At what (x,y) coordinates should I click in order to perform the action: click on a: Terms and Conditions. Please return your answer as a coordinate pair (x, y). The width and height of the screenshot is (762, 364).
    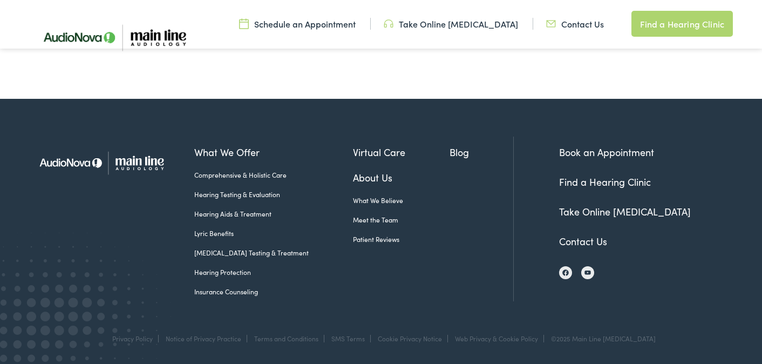
    Looking at the image, I should click on (286, 338).